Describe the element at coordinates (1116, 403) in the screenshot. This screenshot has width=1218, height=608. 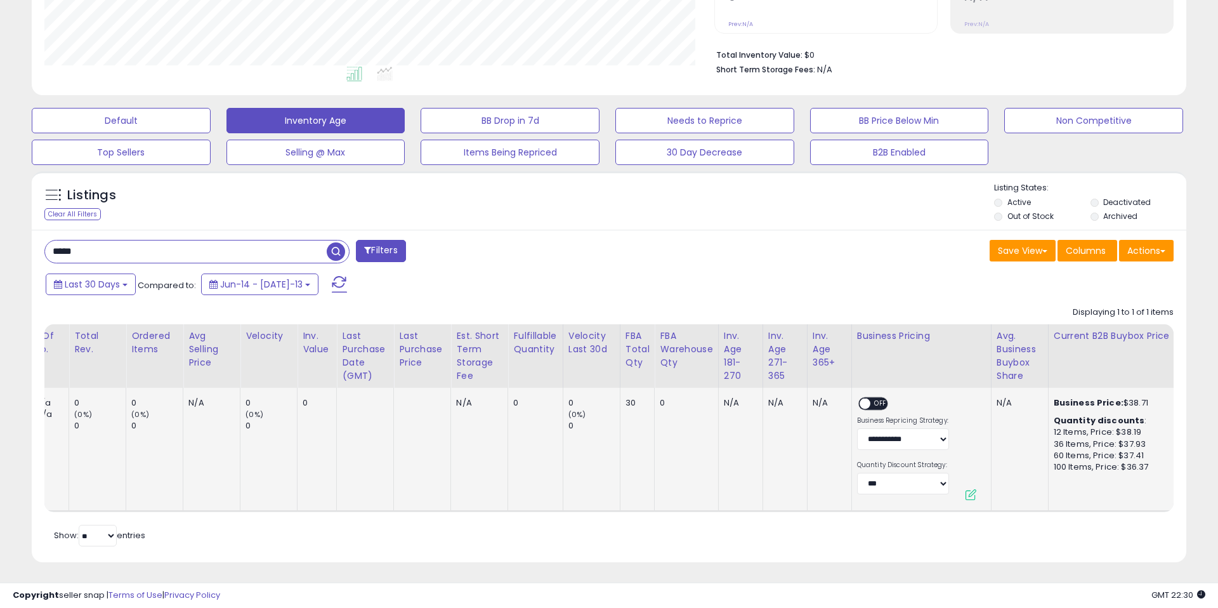
I see `div: $38.71` at that location.